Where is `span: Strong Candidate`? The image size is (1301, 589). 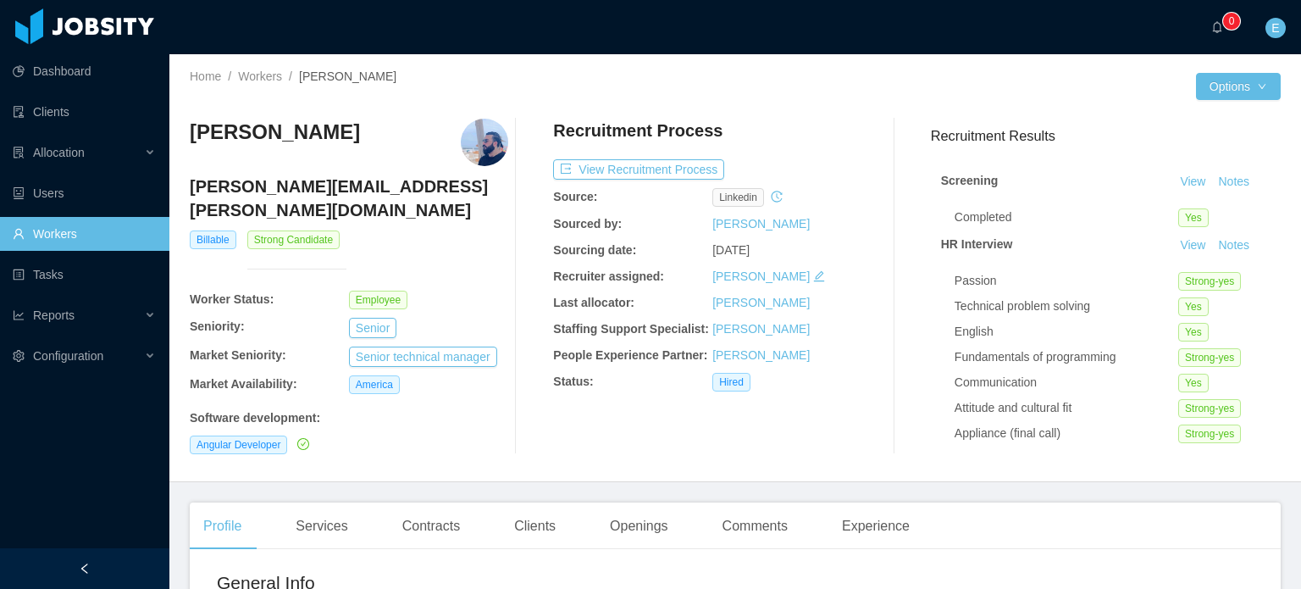
span: Strong Candidate is located at coordinates (293, 240).